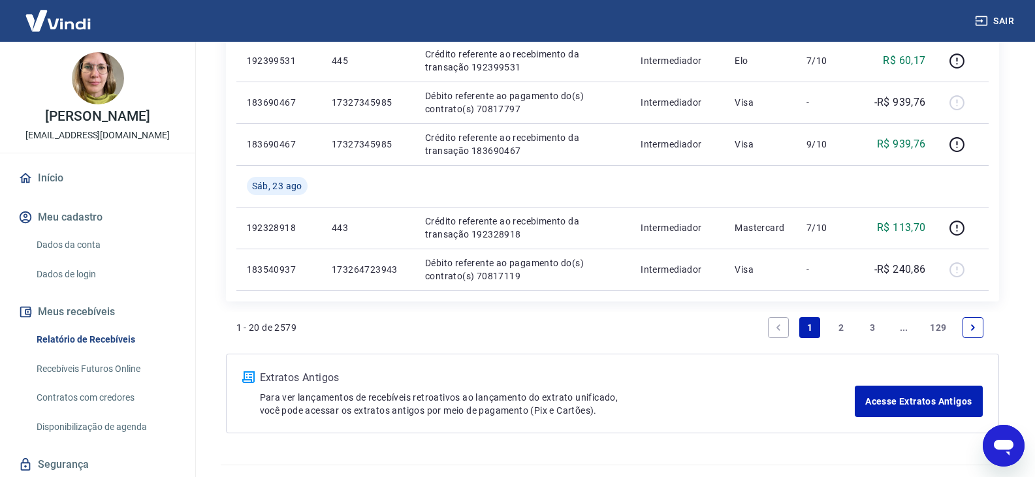 The image size is (1035, 477). I want to click on p: 192328918, so click(279, 228).